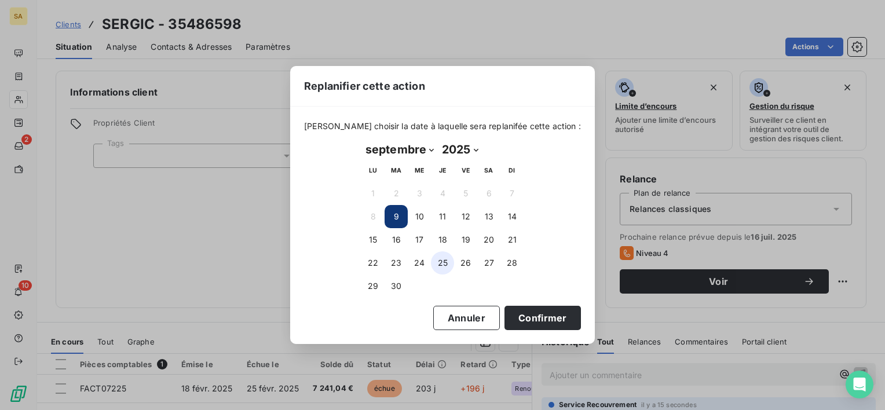 The height and width of the screenshot is (410, 885). Describe the element at coordinates (373, 217) in the screenshot. I see `button: 8` at that location.